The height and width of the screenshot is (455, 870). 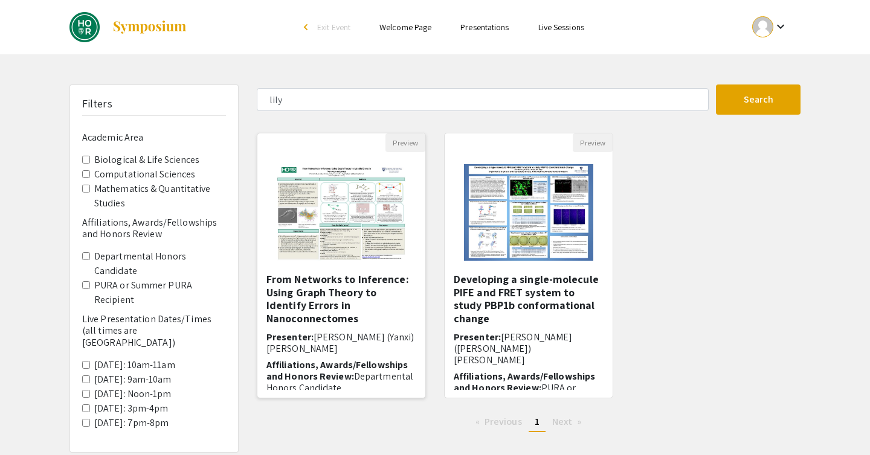 I want to click on a: DREAMS: Spring 2024, so click(x=128, y=27).